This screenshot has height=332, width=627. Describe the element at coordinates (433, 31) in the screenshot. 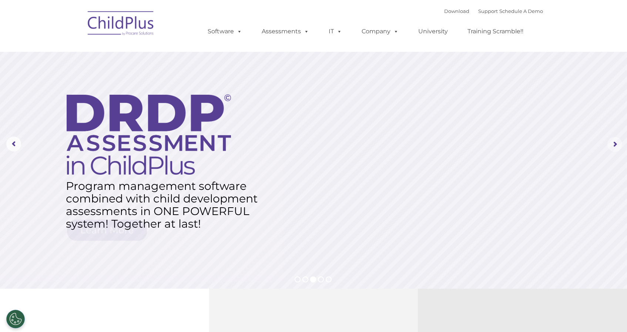

I see `a: University` at that location.